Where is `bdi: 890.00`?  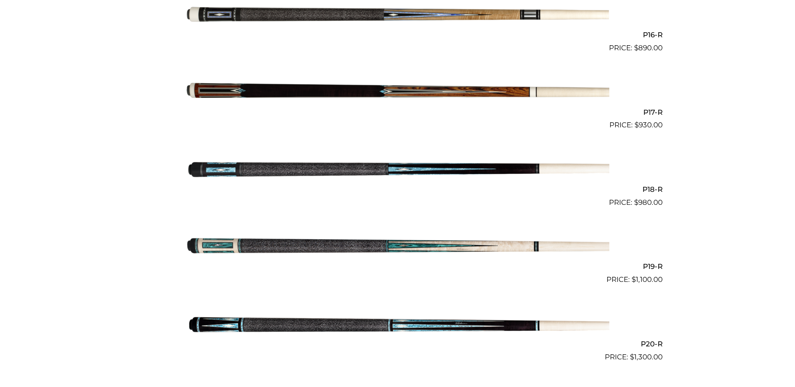
bdi: 890.00 is located at coordinates (648, 48).